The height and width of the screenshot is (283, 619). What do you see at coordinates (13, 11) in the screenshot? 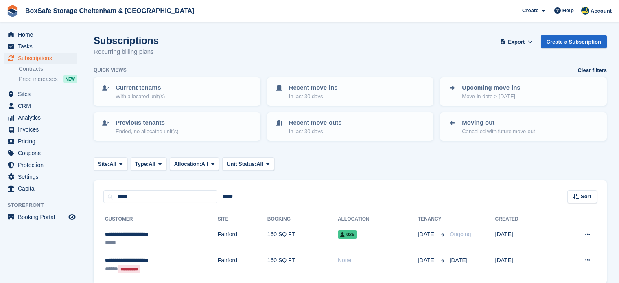
I see `img: stora-icon-8386f47178a22dfd0bd8f6a31ec36ba5ce8667c1dd55bd0f319d3a0aa187defe.svg` at bounding box center [13, 11].